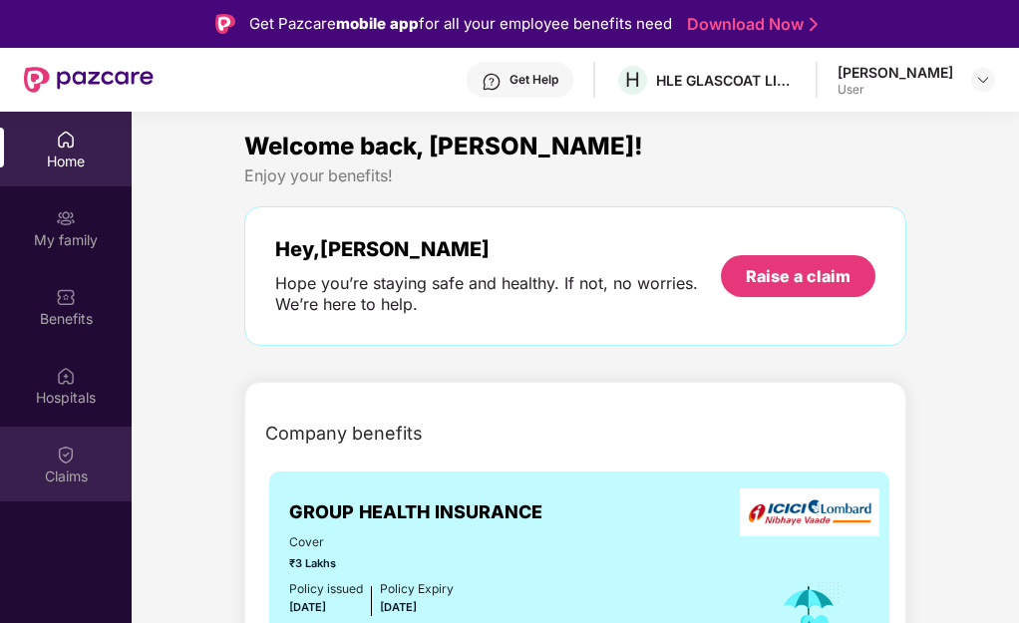 The height and width of the screenshot is (623, 1019). Describe the element at coordinates (225, 24) in the screenshot. I see `img: Logo` at that location.